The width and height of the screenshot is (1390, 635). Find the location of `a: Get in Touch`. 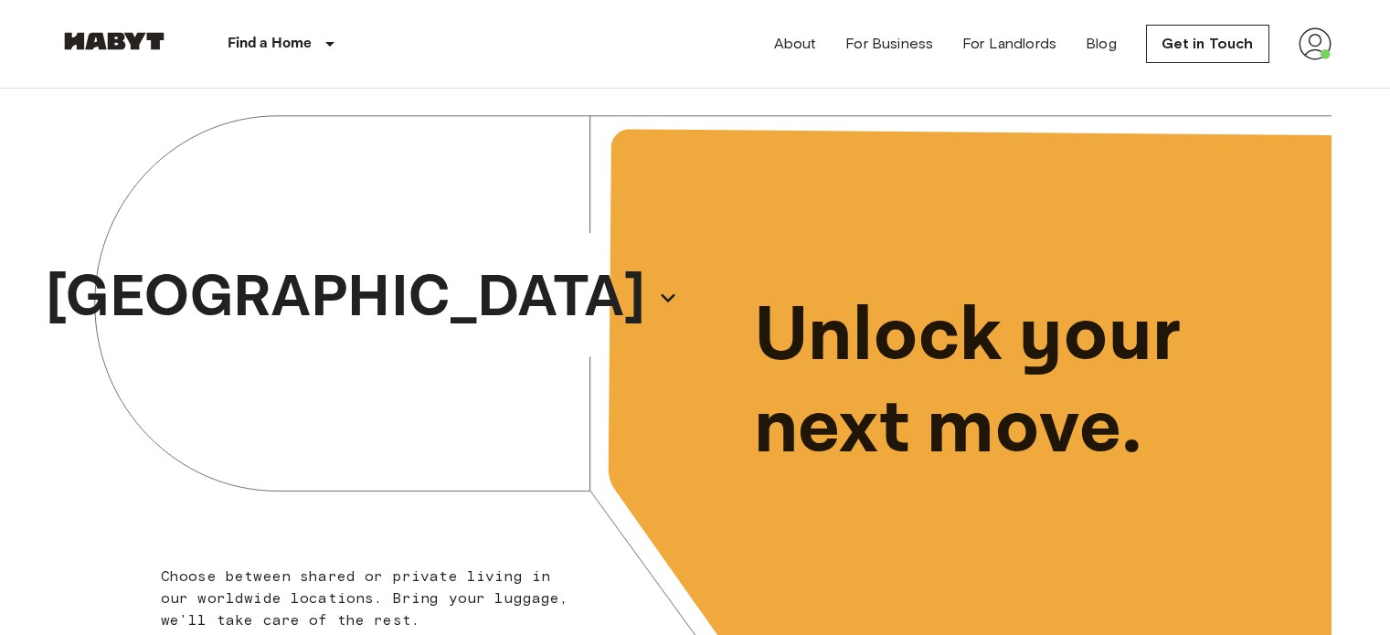

a: Get in Touch is located at coordinates (1207, 44).